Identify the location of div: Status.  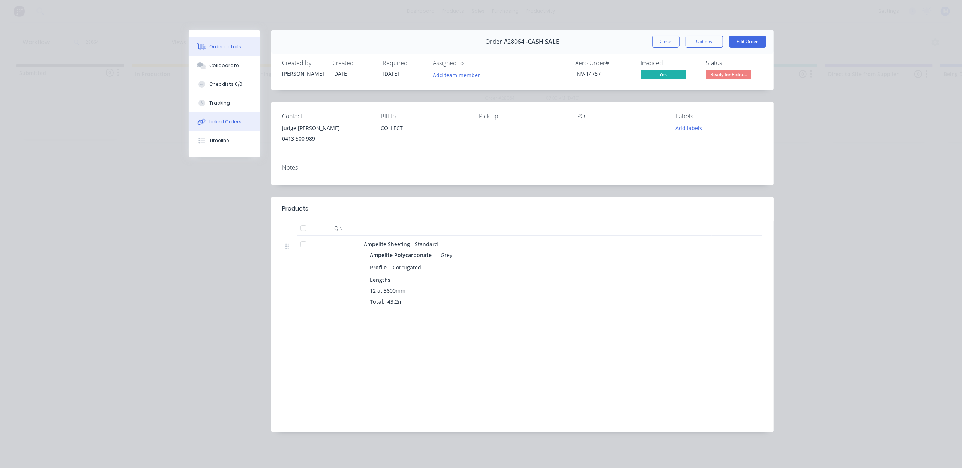
(734, 63).